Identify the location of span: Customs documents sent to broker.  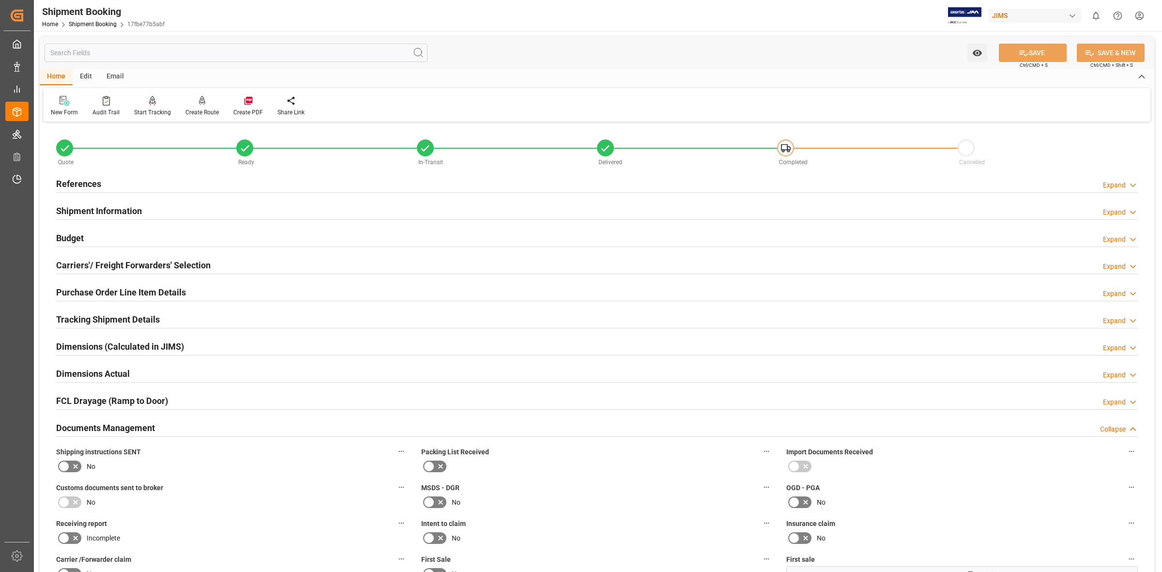
(109, 488).